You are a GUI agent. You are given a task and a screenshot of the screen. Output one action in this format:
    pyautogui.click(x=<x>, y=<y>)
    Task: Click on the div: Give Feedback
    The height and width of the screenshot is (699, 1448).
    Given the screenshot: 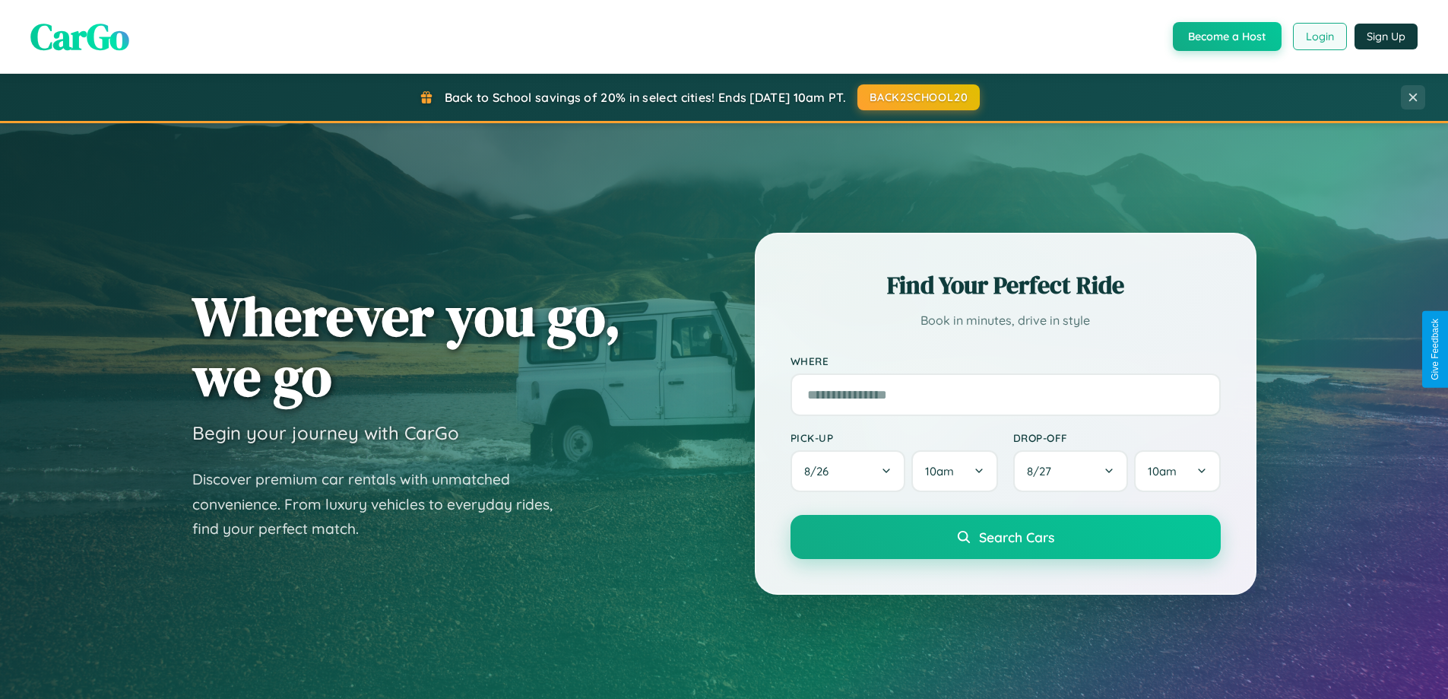 What is the action you would take?
    pyautogui.click(x=1435, y=349)
    